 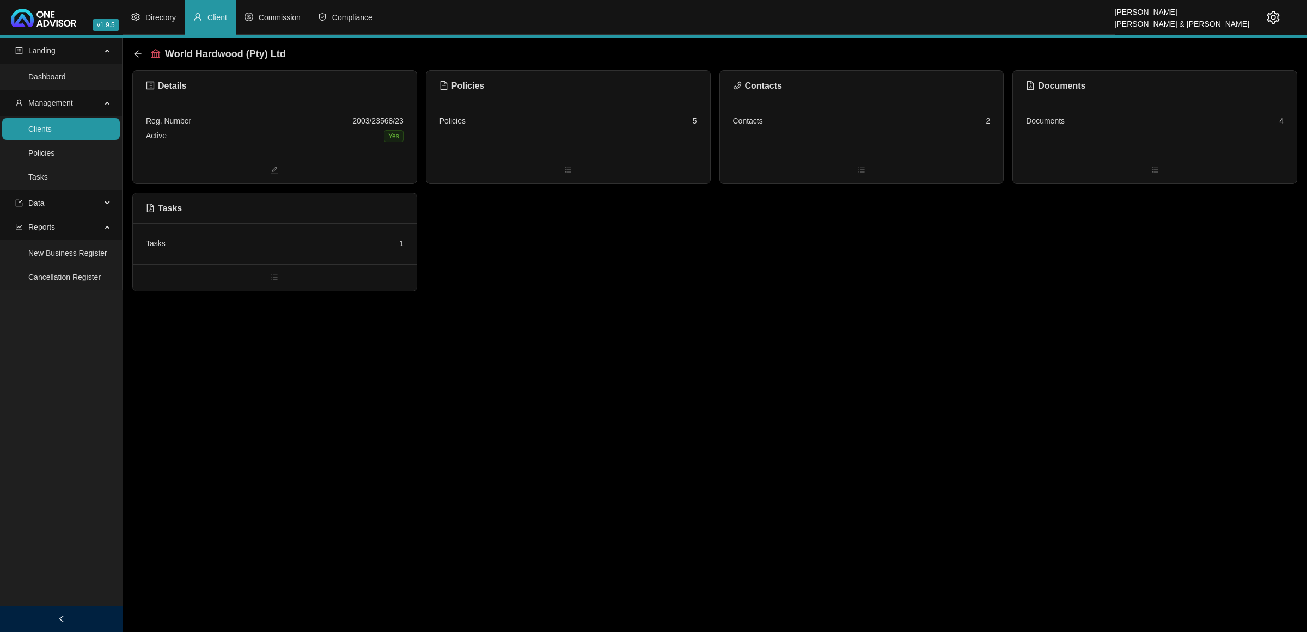 I want to click on span: Reports, so click(x=41, y=227).